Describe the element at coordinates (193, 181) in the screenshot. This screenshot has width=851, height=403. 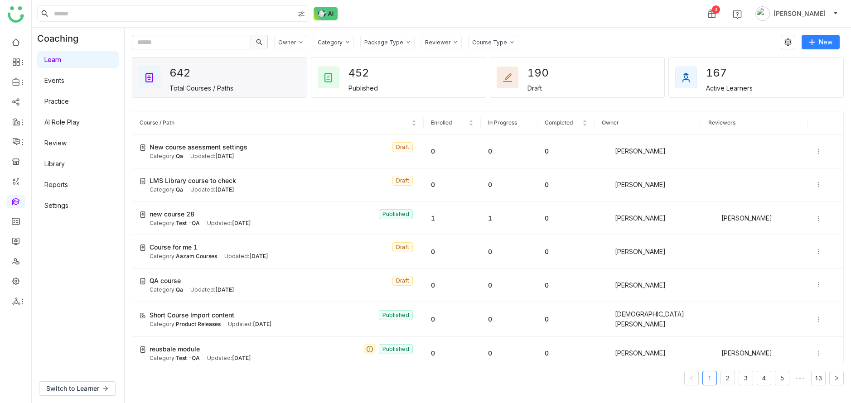
I see `span: LMS Library course to check` at that location.